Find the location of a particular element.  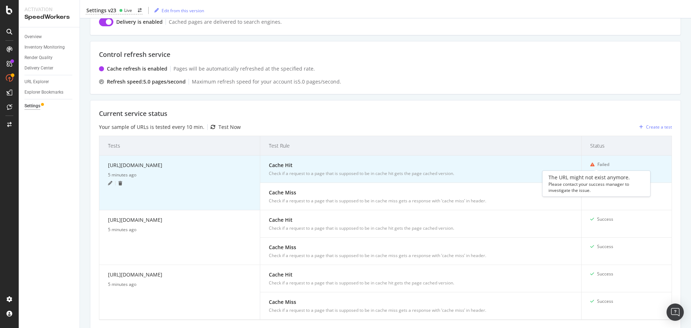

div: Cached pages are delivered to search engines. is located at coordinates (225, 22).